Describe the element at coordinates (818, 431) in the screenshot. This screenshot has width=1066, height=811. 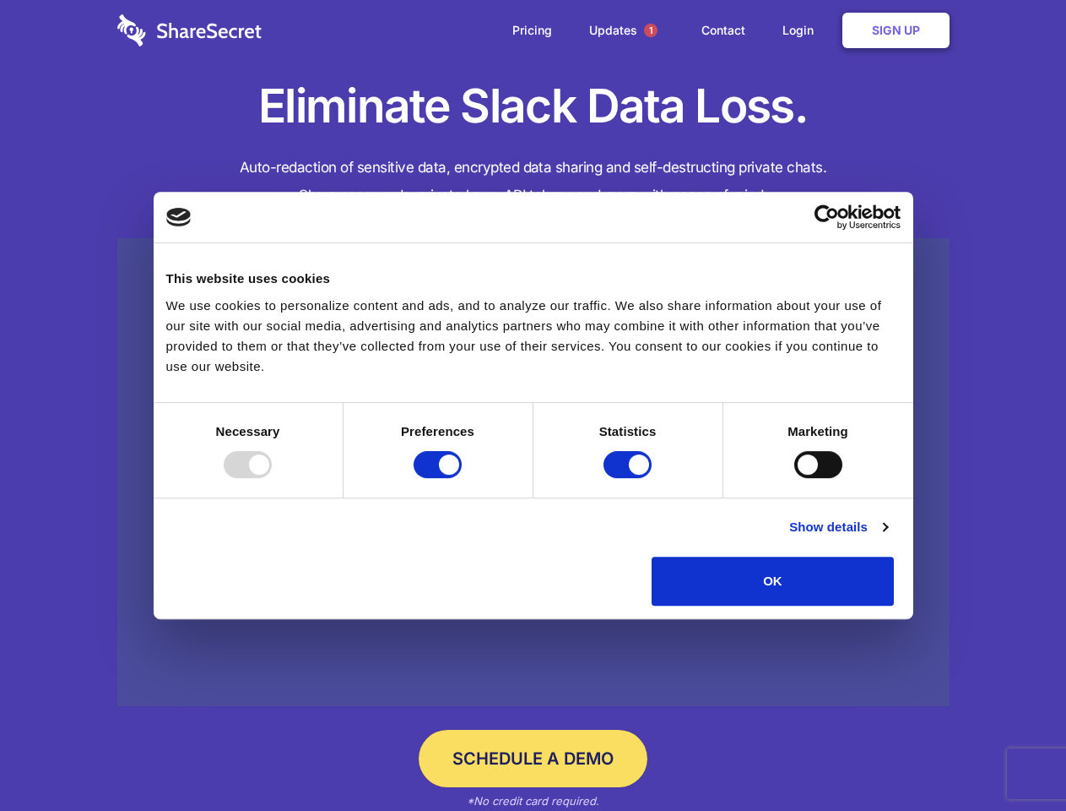
I see `strong: Marketing` at that location.